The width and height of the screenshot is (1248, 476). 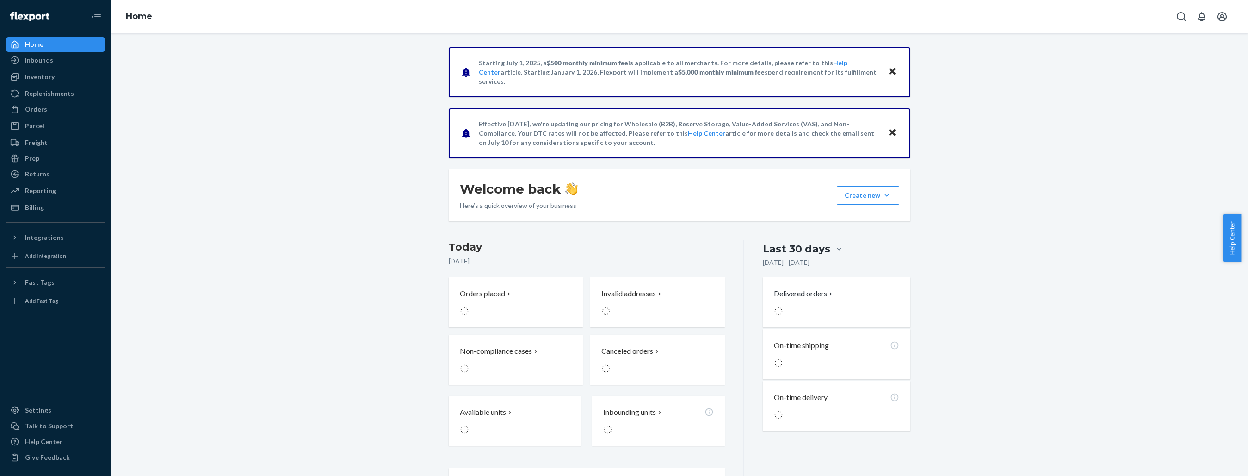 What do you see at coordinates (40, 77) in the screenshot?
I see `div: Inventory` at bounding box center [40, 77].